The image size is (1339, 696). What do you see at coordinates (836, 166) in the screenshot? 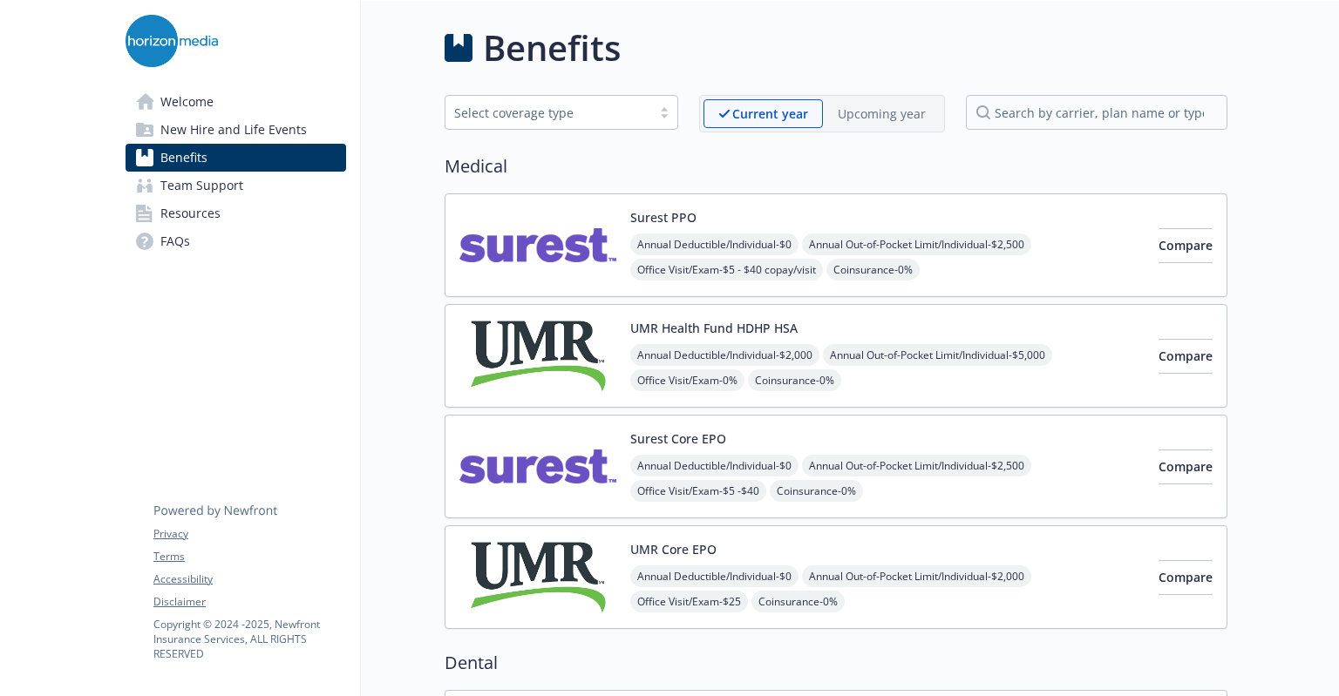
I see `h2: Medical` at bounding box center [836, 166].